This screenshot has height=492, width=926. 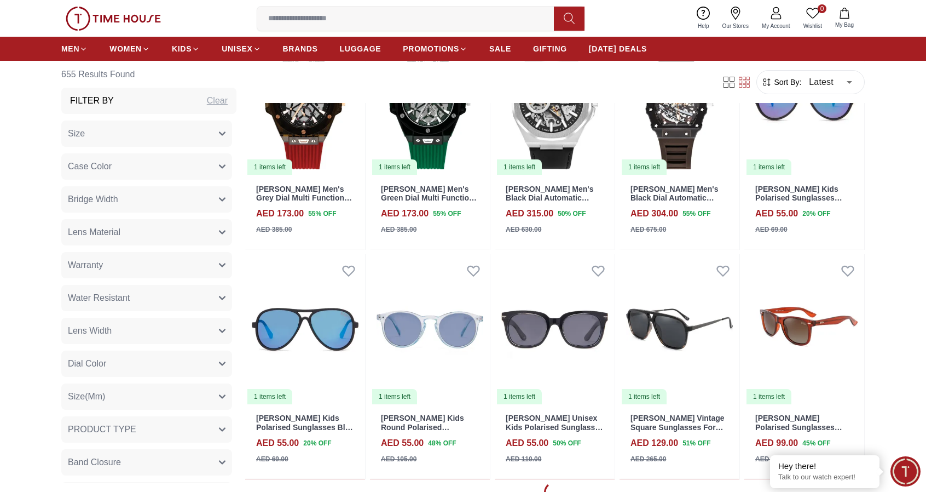 I want to click on span: Wishlist, so click(x=813, y=26).